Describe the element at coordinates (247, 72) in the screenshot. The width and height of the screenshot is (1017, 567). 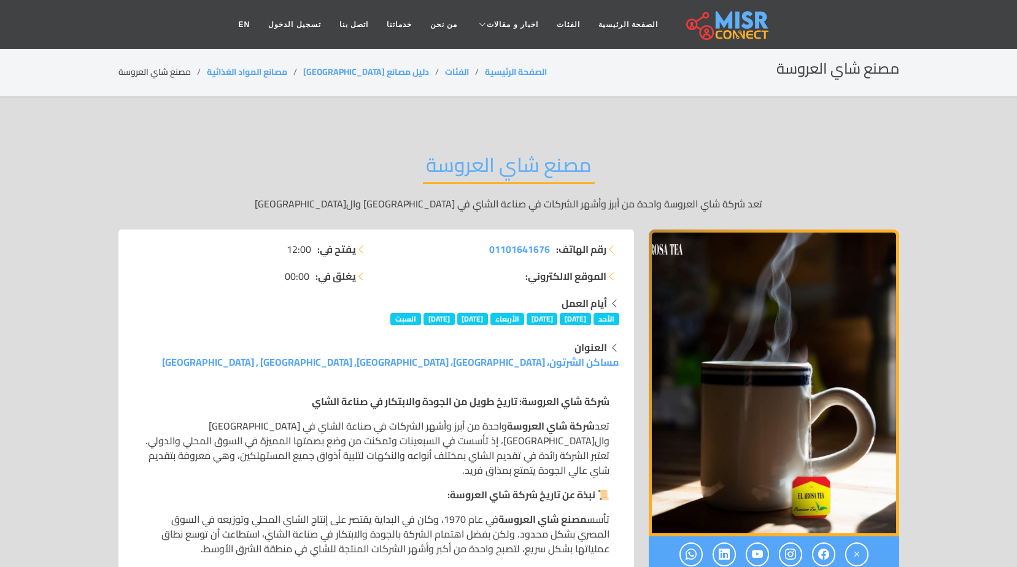
I see `a: مصانع المواد الغذائية` at that location.